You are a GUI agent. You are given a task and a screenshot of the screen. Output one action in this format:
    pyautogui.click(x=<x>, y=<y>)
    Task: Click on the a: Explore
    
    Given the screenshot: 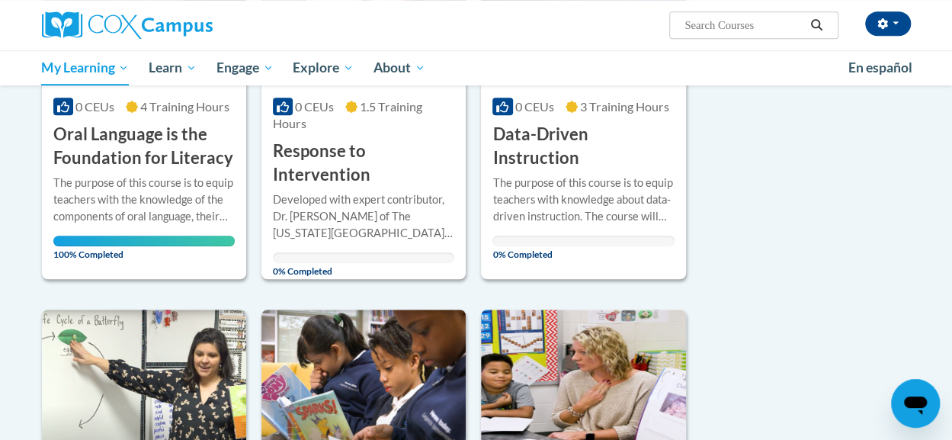 What is the action you would take?
    pyautogui.click(x=323, y=68)
    